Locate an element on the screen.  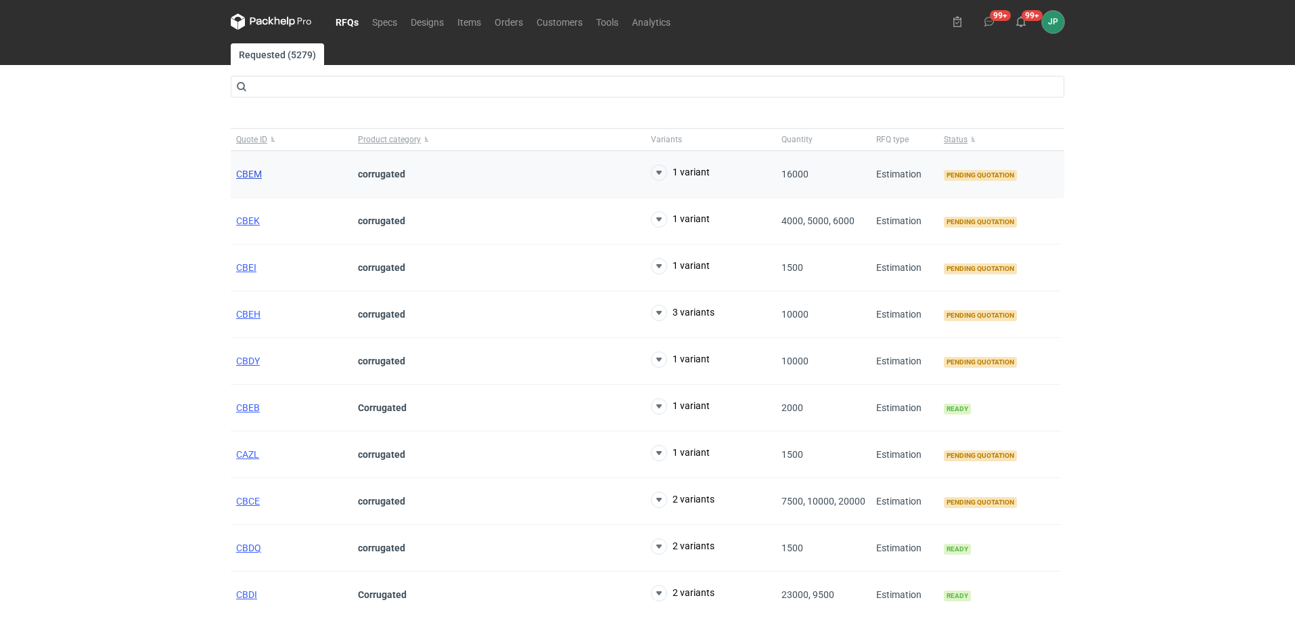
span: CBEB is located at coordinates (248, 407).